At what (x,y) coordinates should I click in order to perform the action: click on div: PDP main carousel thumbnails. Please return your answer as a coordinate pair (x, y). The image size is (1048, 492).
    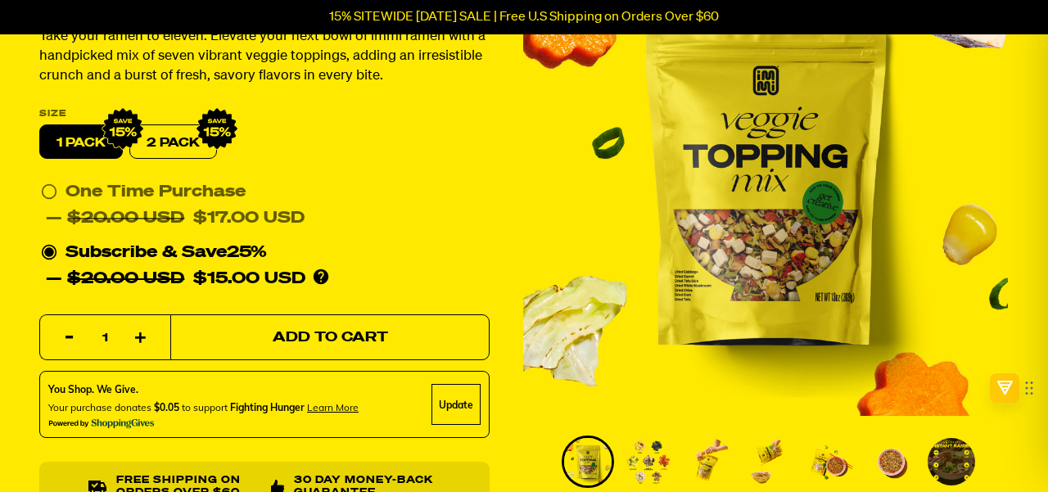
    Looking at the image, I should click on (765, 462).